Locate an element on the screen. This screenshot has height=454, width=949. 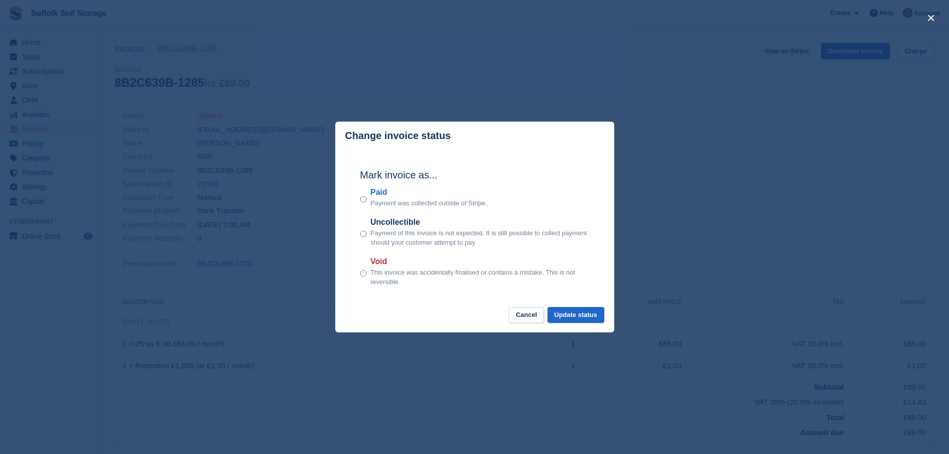
label: Paid is located at coordinates (429, 192).